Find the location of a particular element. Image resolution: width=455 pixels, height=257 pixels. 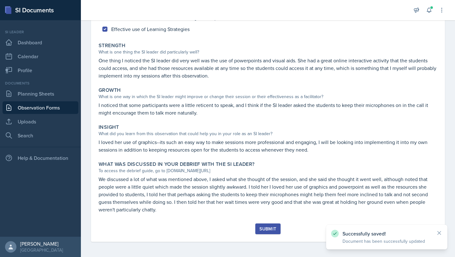

a: Search is located at coordinates (40, 135).